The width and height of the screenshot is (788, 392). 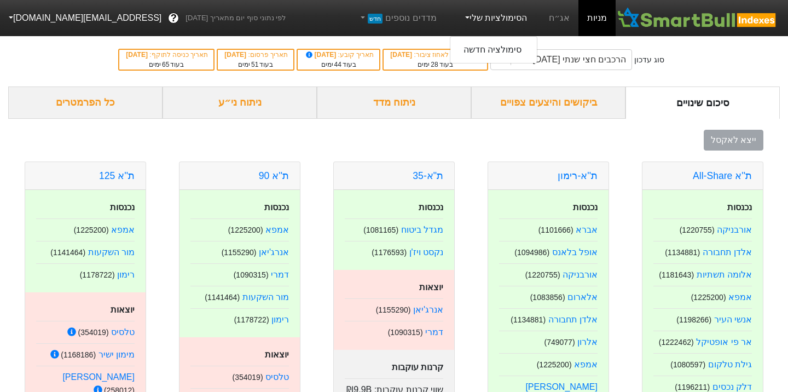 What do you see at coordinates (587, 229) in the screenshot?
I see `a: אברא` at bounding box center [587, 229].